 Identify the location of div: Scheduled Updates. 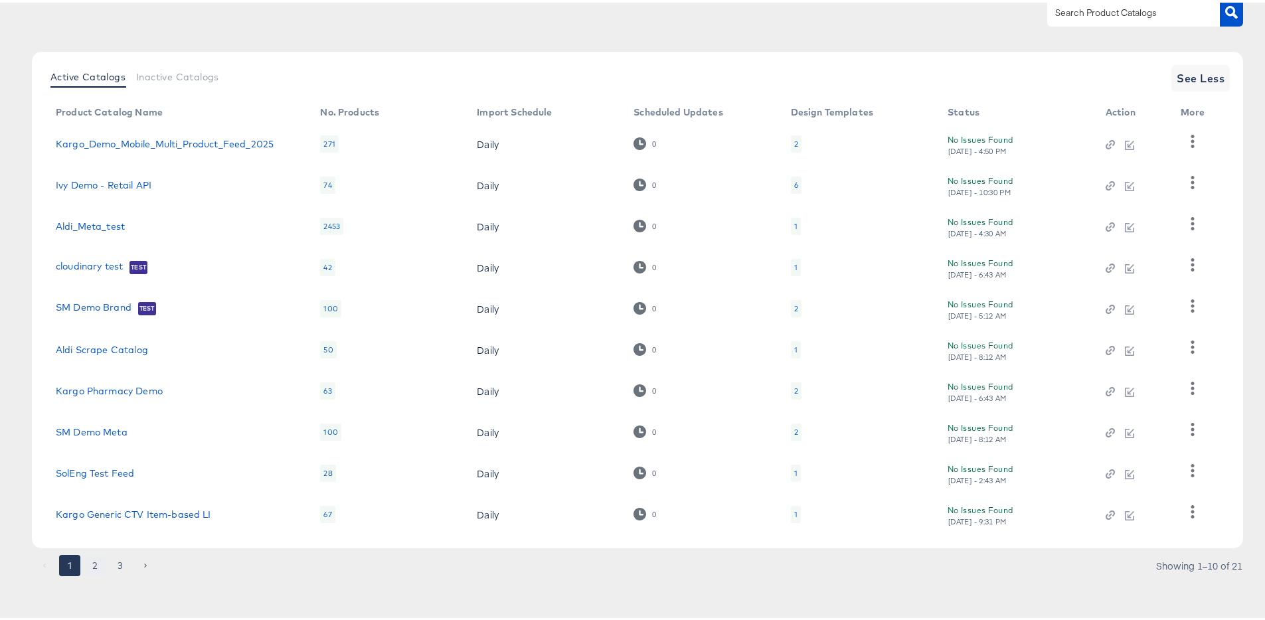
(678, 110).